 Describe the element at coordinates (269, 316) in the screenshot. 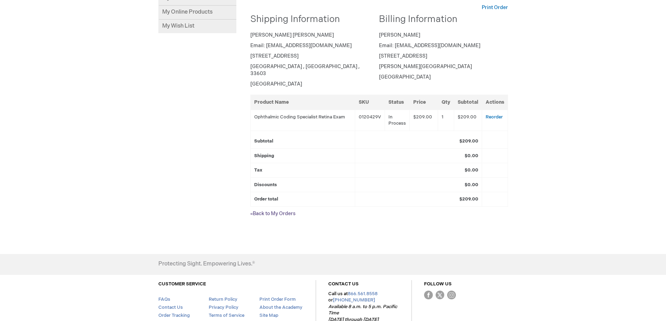

I see `a: Site Map` at that location.